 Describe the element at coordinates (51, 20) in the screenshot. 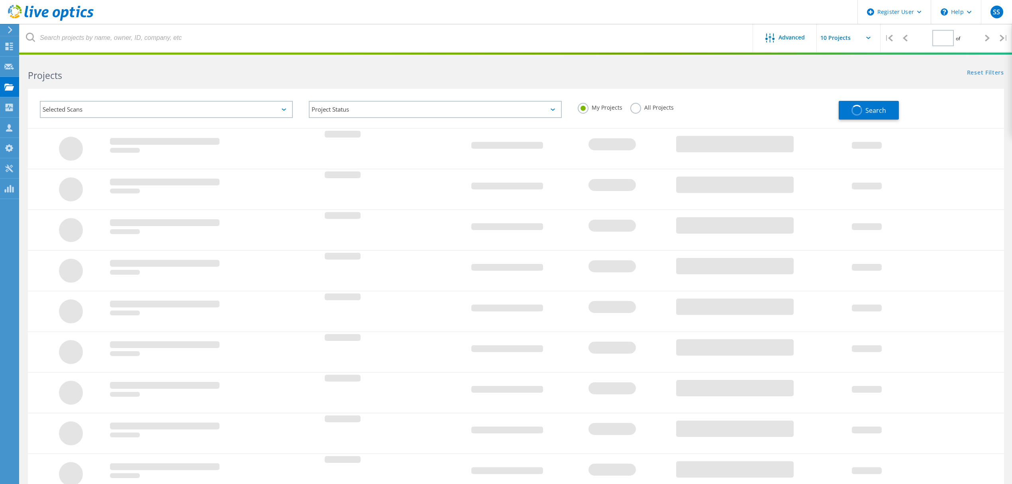

I see `a: Live Optics Dashboard` at that location.